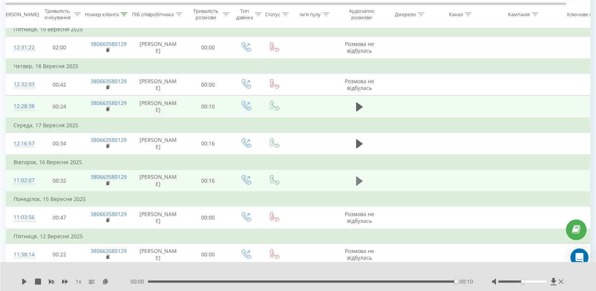 The image size is (596, 291). What do you see at coordinates (59, 106) in the screenshot?
I see `td: 00:24` at bounding box center [59, 106].